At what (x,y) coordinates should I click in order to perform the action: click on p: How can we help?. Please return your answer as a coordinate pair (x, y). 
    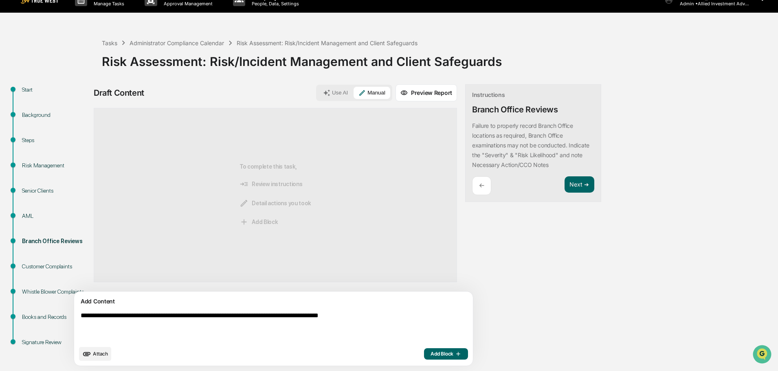
    Looking at the image, I should click on (78, 24).